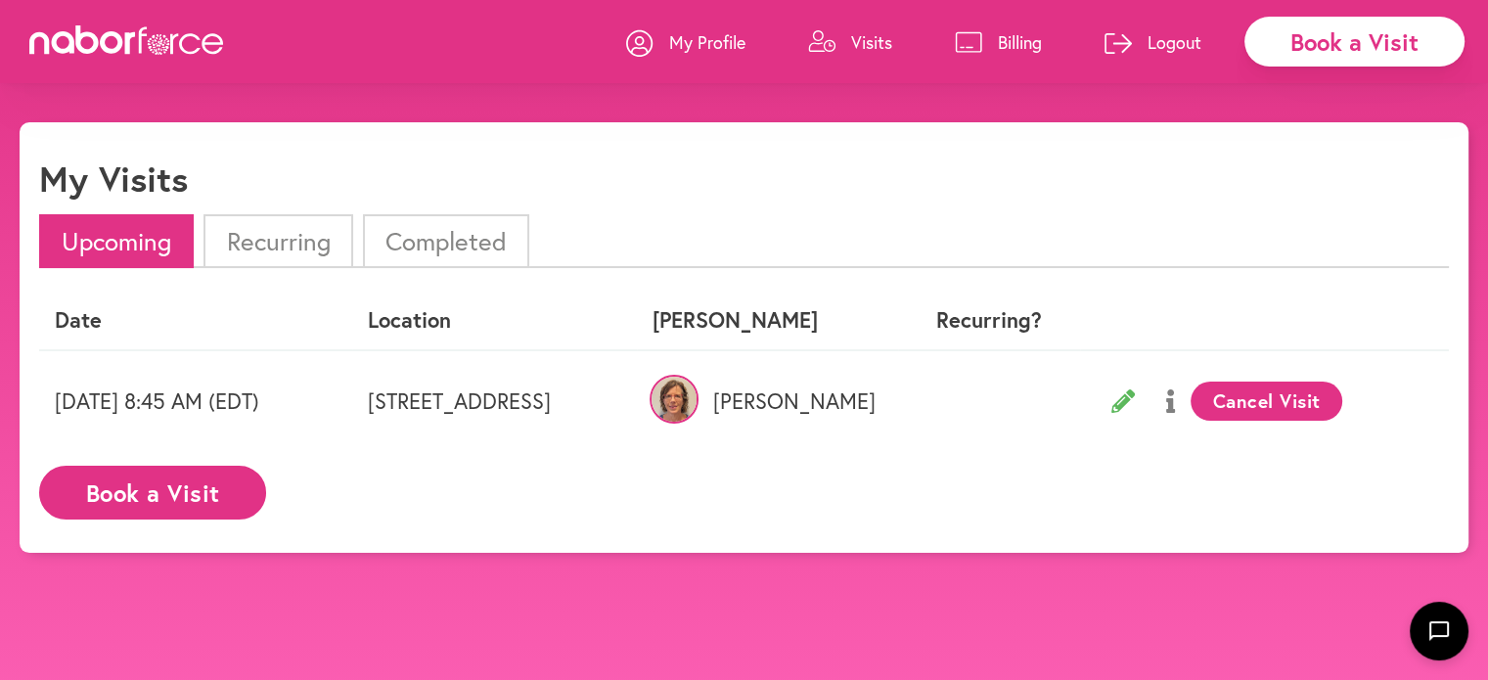  What do you see at coordinates (1152, 42) in the screenshot?
I see `a: Logout` at bounding box center [1152, 42].